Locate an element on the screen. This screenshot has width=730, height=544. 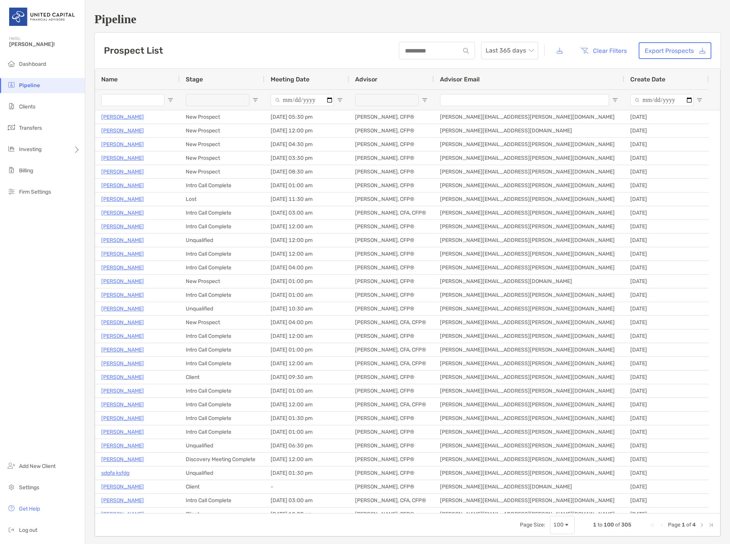
img: input icon is located at coordinates (466, 51).